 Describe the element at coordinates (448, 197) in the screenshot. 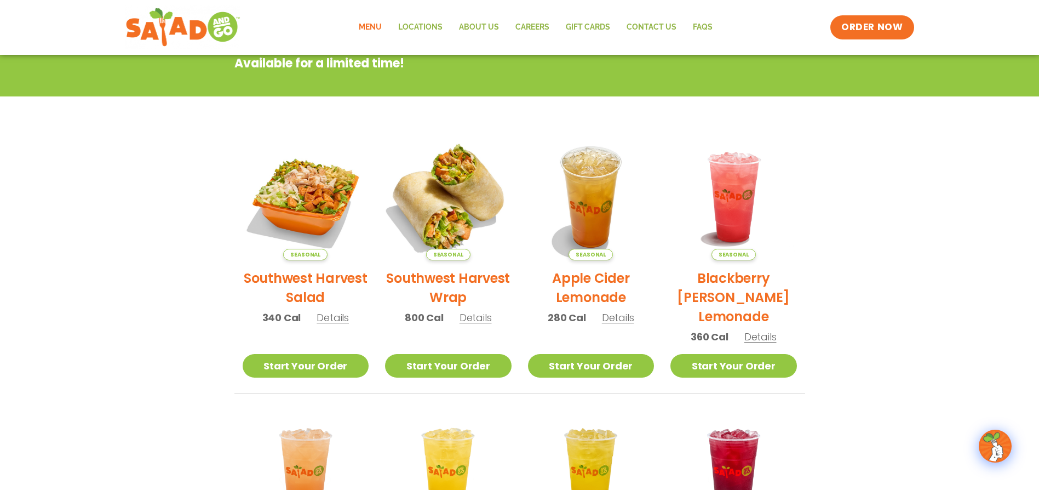

I see `img: Product photo for Southwest Harvest Wrap` at that location.